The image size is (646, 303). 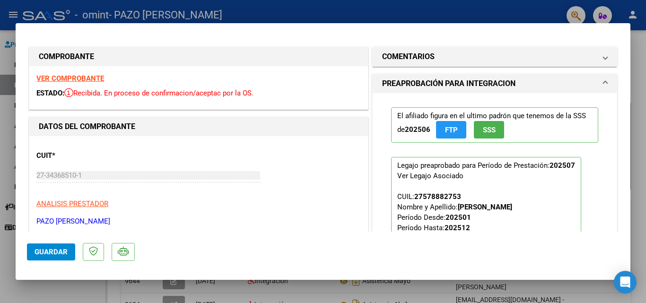 What do you see at coordinates (66, 56) in the screenshot?
I see `strong: COMPROBANTE` at bounding box center [66, 56].